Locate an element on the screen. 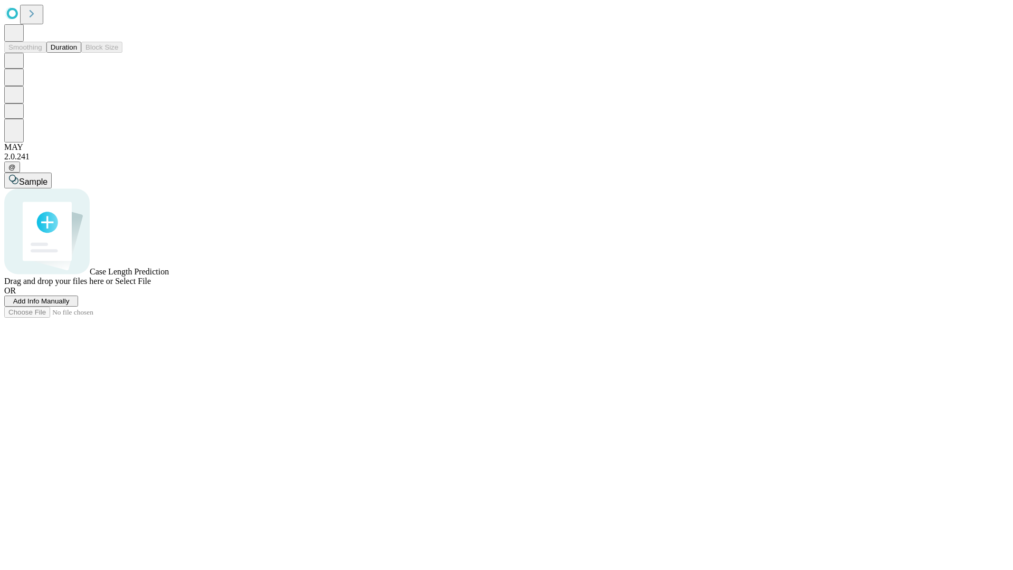 The image size is (1013, 570). span: Select File is located at coordinates (133, 281).